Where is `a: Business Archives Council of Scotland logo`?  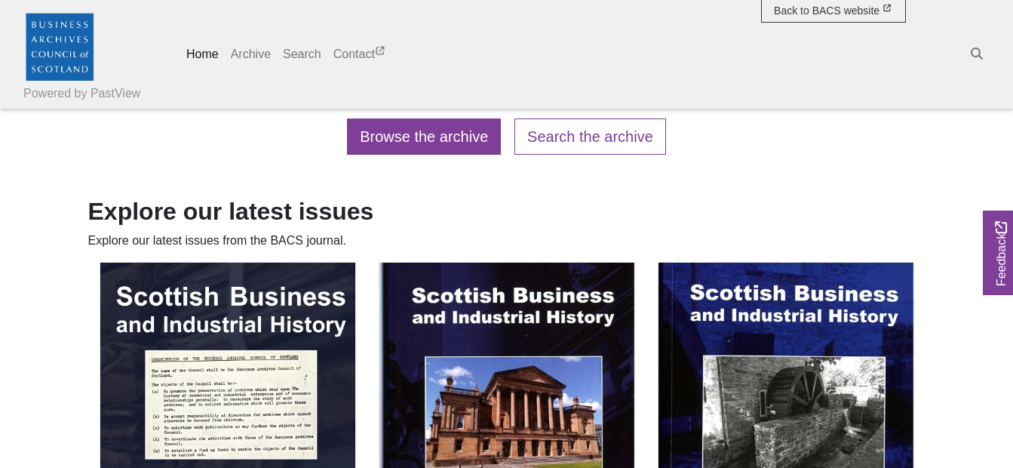 a: Business Archives Council of Scotland logo is located at coordinates (60, 46).